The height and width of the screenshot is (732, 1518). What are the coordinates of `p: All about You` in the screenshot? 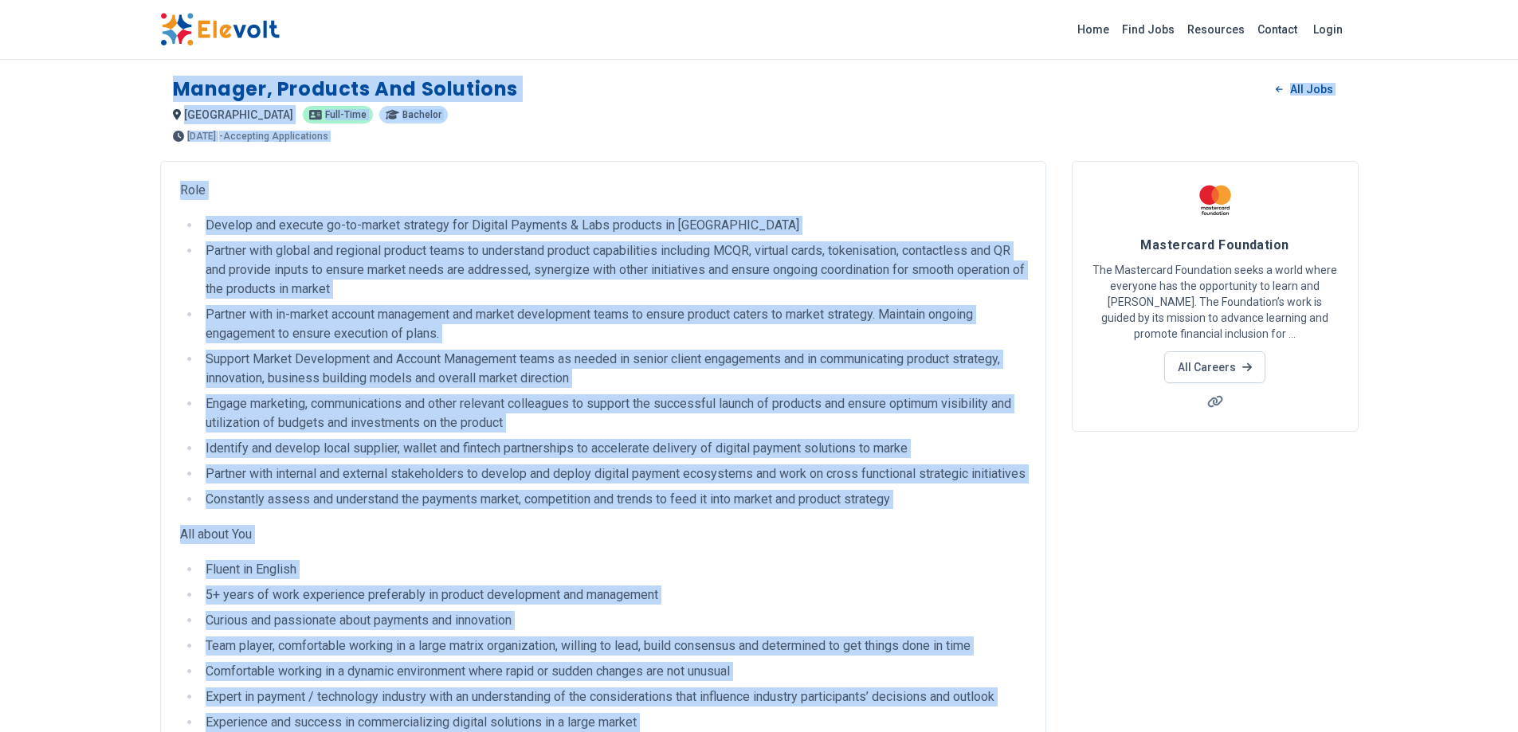 It's located at (603, 535).